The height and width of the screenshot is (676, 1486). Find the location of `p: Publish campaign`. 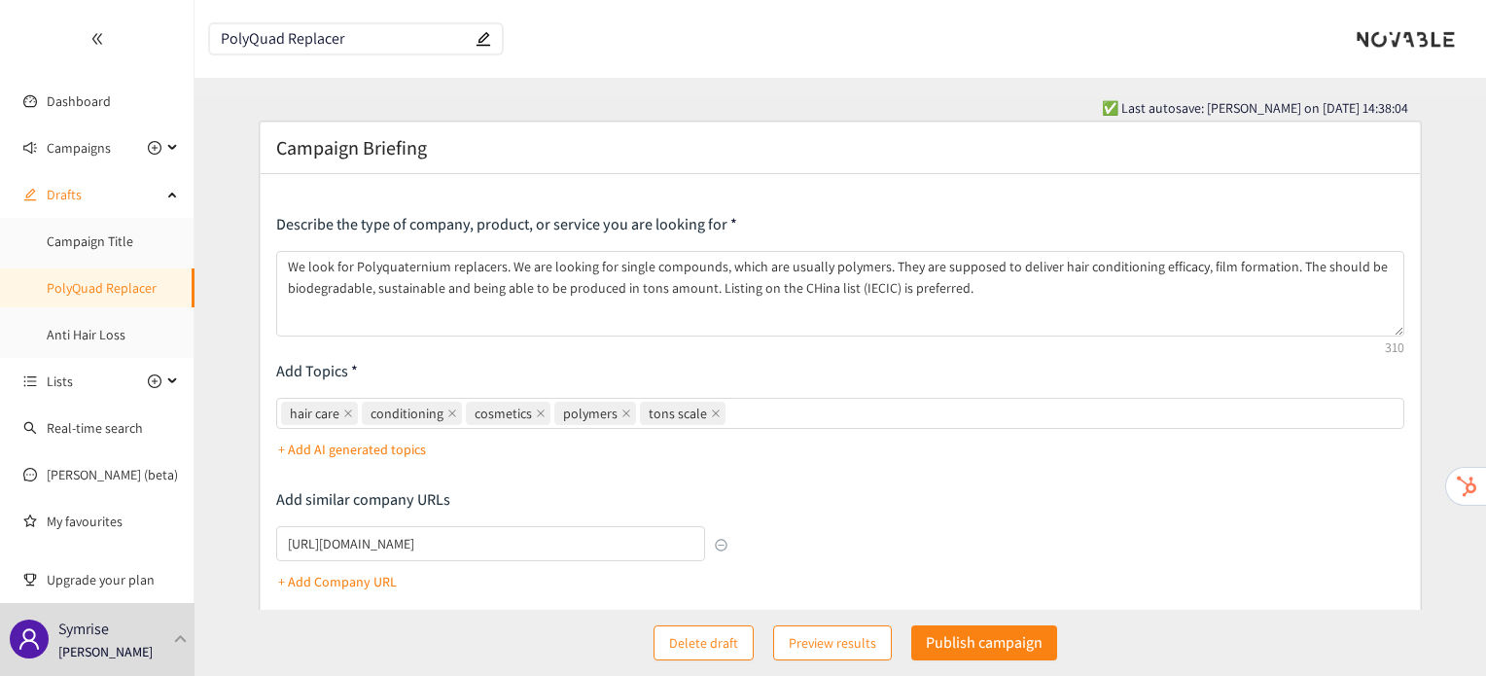

p: Publish campaign is located at coordinates (984, 642).